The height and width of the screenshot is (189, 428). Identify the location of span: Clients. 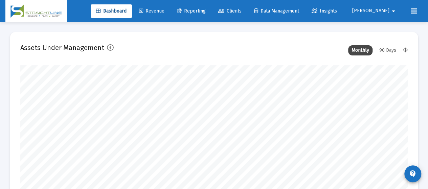
(230, 11).